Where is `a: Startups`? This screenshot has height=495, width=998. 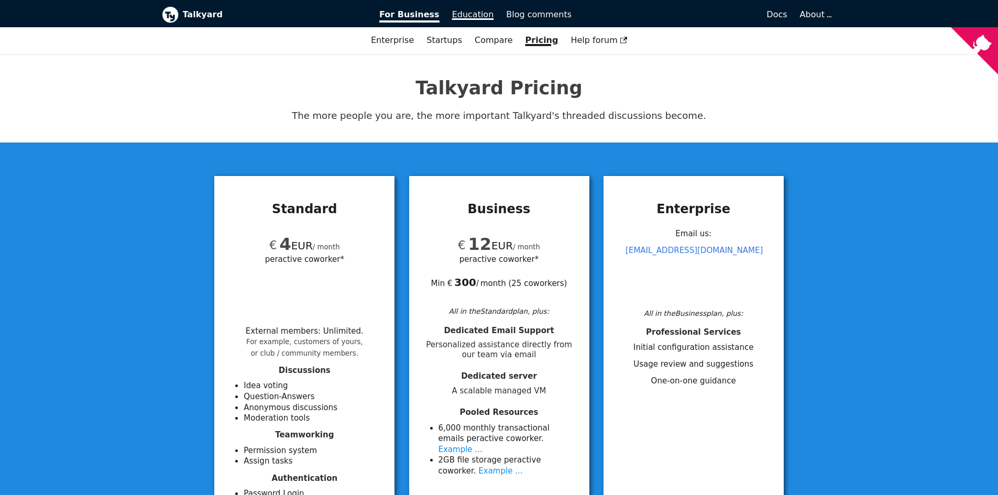
a: Startups is located at coordinates (444, 40).